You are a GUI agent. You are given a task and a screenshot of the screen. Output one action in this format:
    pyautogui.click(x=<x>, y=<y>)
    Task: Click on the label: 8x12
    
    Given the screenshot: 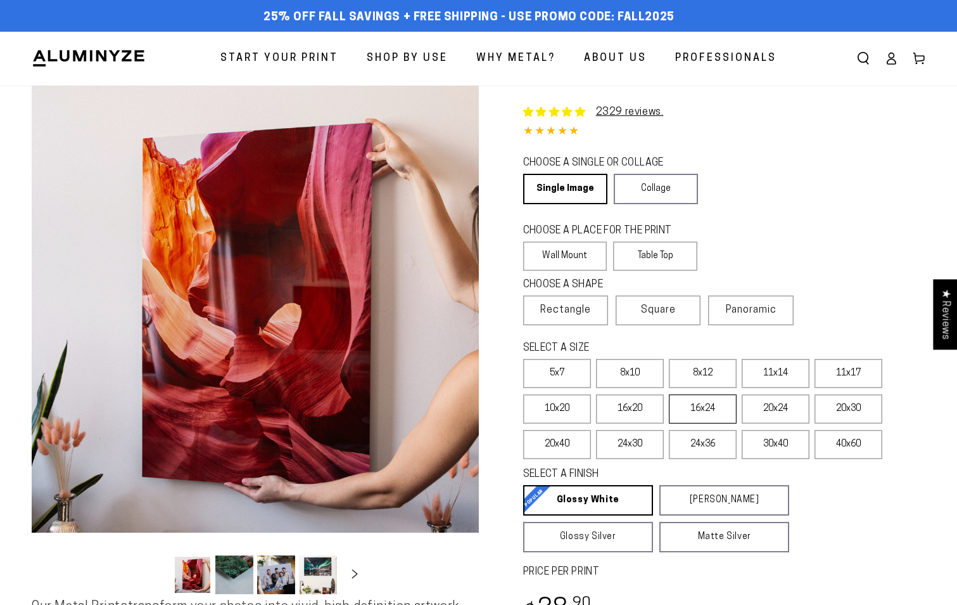 What is the action you would take?
    pyautogui.click(x=703, y=373)
    